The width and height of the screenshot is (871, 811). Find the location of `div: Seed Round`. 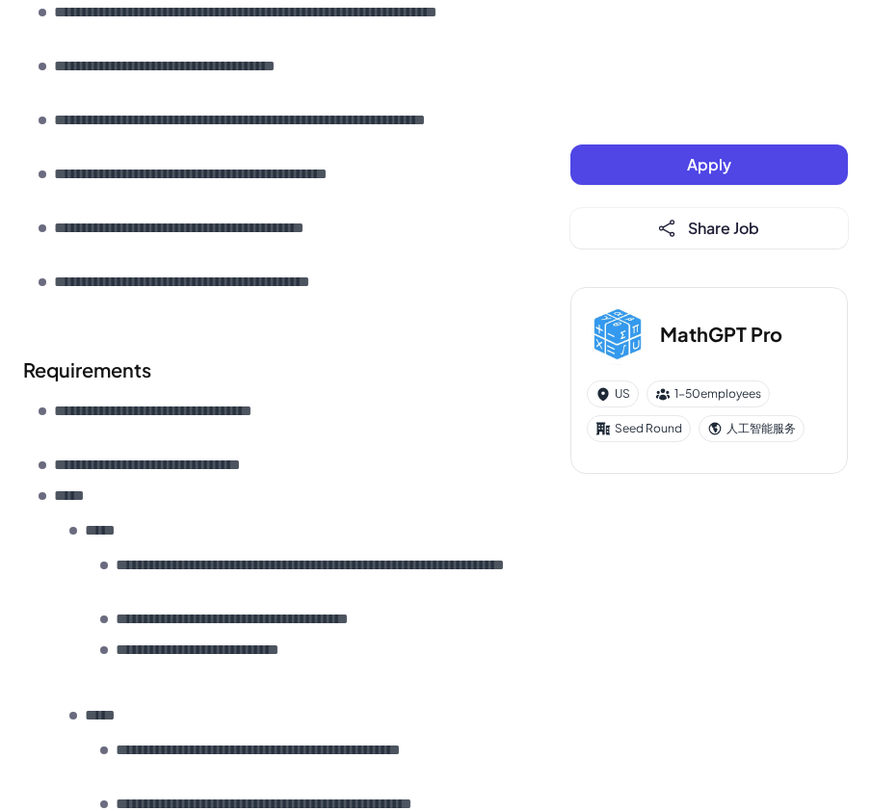

div: Seed Round is located at coordinates (639, 429).